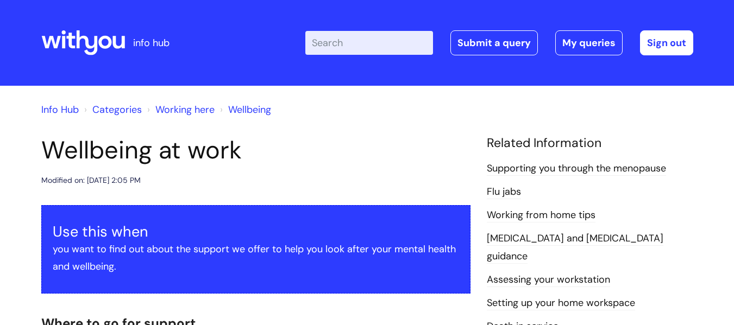 The height and width of the screenshot is (325, 734). I want to click on p: info hub, so click(151, 43).